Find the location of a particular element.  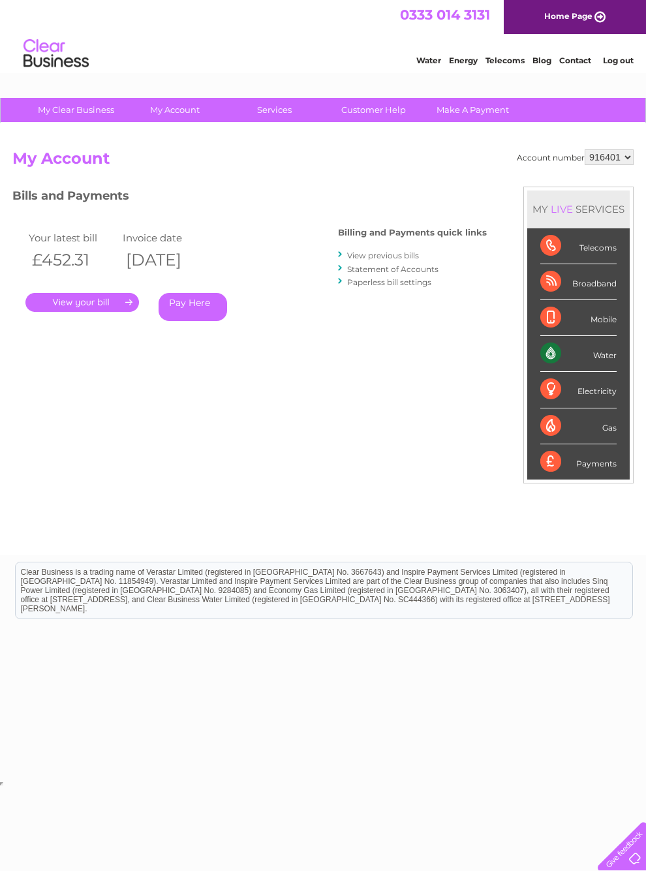

td: Invoice date is located at coordinates (166, 238).